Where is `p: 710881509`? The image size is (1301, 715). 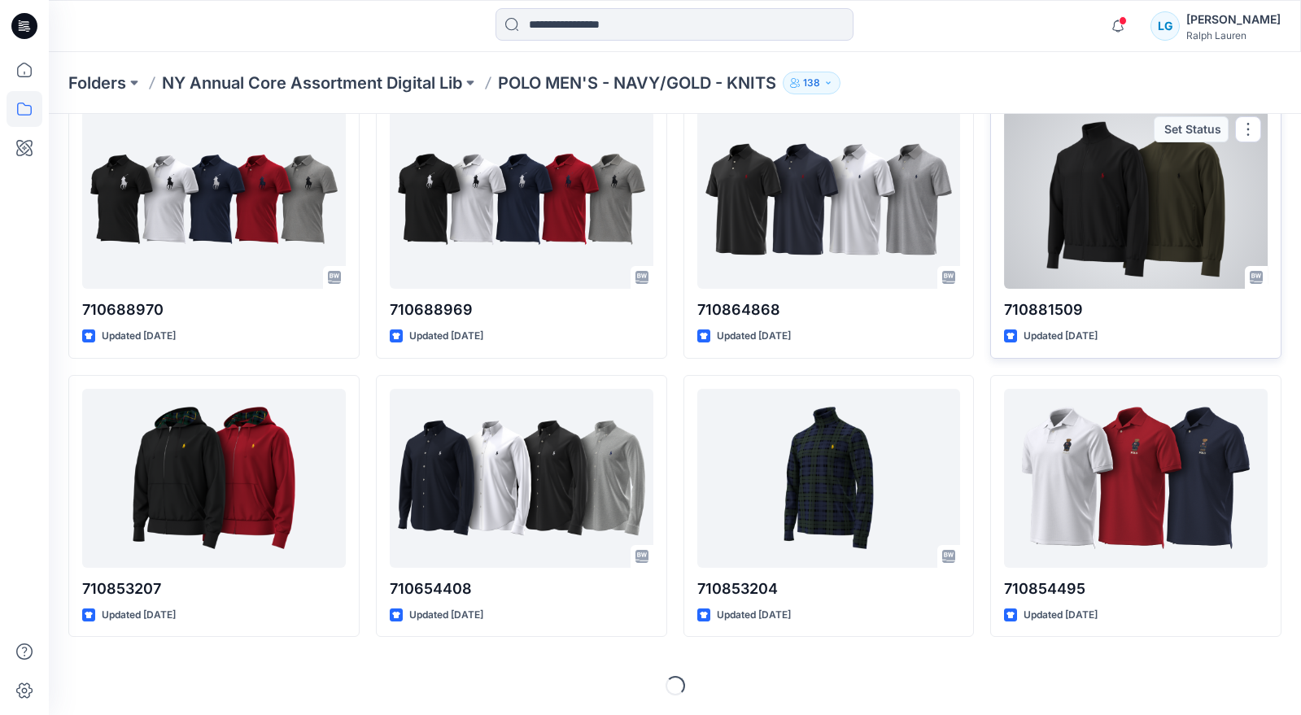 p: 710881509 is located at coordinates (1136, 310).